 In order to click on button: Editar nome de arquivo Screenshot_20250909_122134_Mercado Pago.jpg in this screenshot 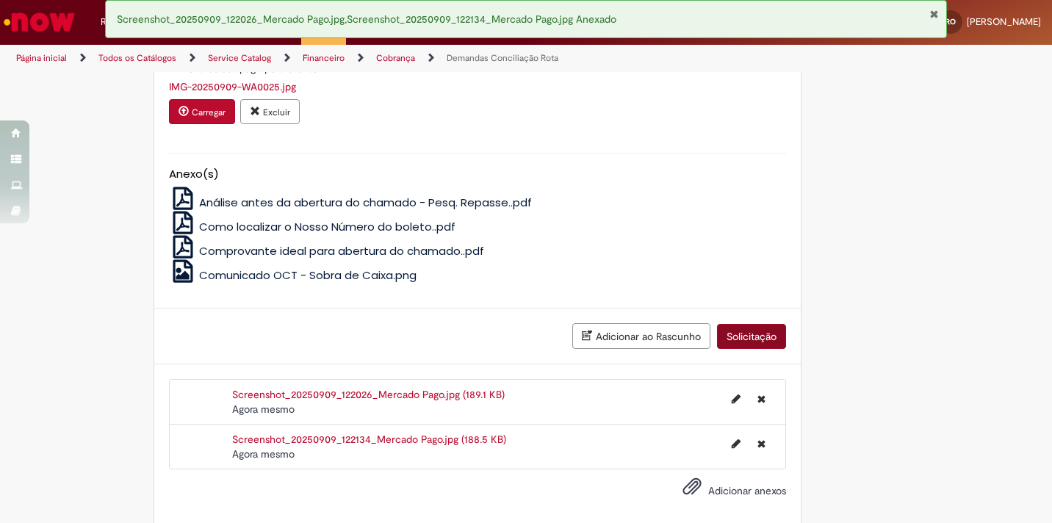, I will do `click(736, 444)`.